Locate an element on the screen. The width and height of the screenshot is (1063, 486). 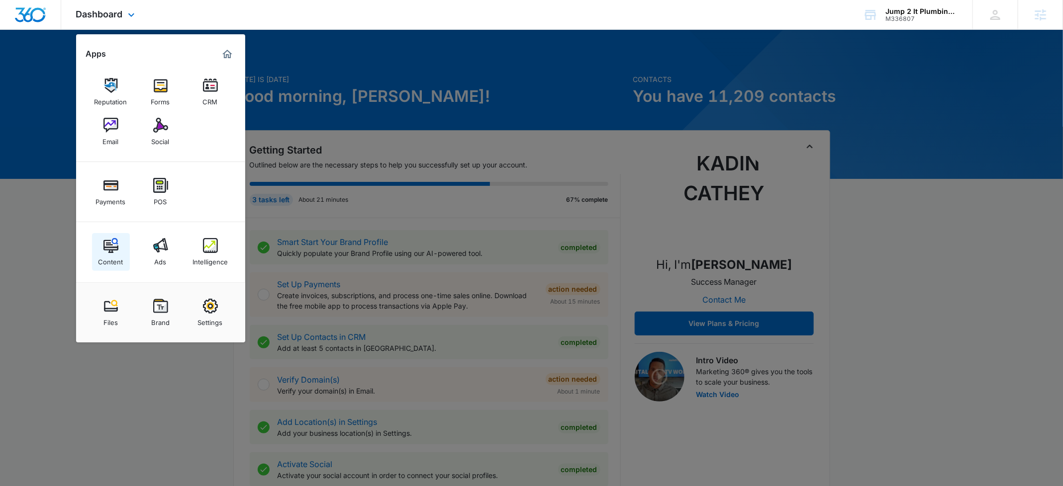
div: Ads is located at coordinates (161, 260).